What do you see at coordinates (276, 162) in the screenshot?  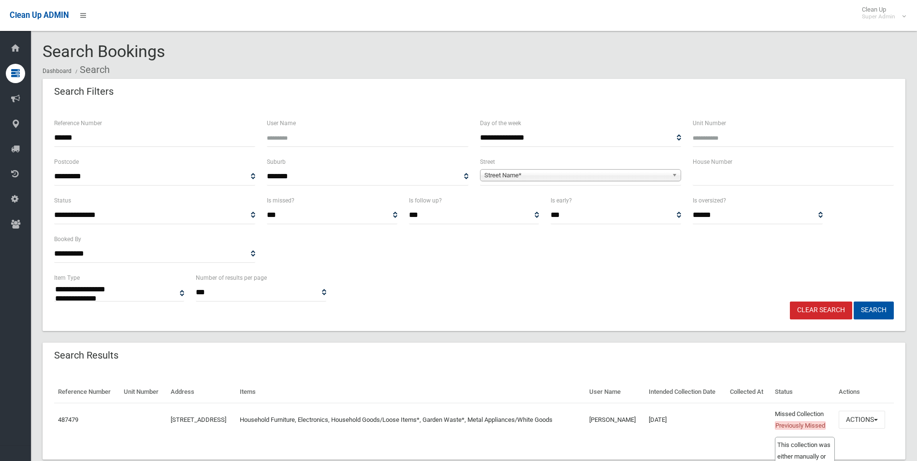 I see `label: Suburb` at bounding box center [276, 162].